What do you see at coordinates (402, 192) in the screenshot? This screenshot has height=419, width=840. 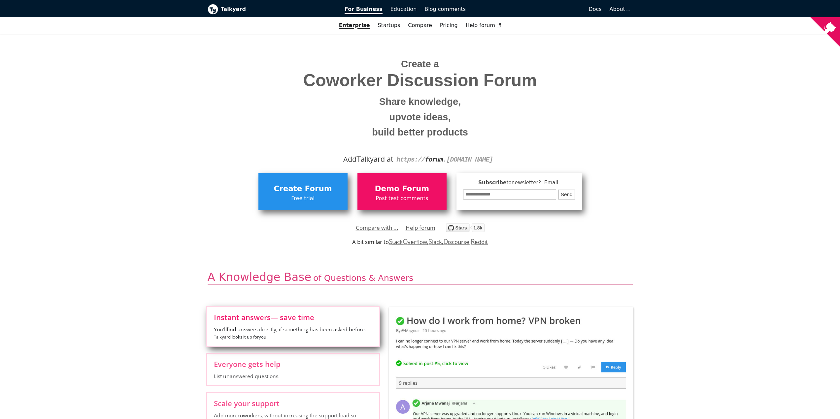 I see `a: Demo ForumPost test comments` at bounding box center [402, 192].